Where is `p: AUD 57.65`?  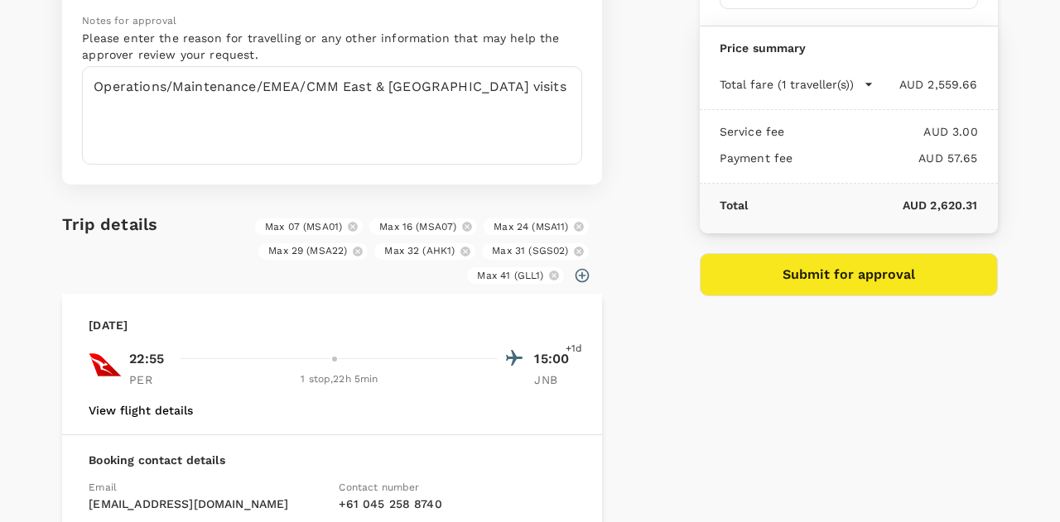 p: AUD 57.65 is located at coordinates (884, 158).